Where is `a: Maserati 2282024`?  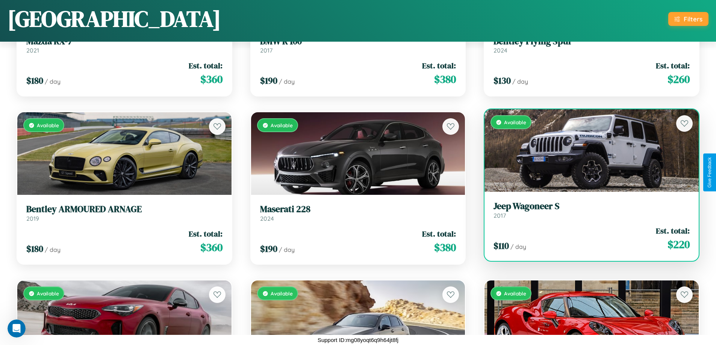
a: Maserati 2282024 is located at coordinates (358, 213).